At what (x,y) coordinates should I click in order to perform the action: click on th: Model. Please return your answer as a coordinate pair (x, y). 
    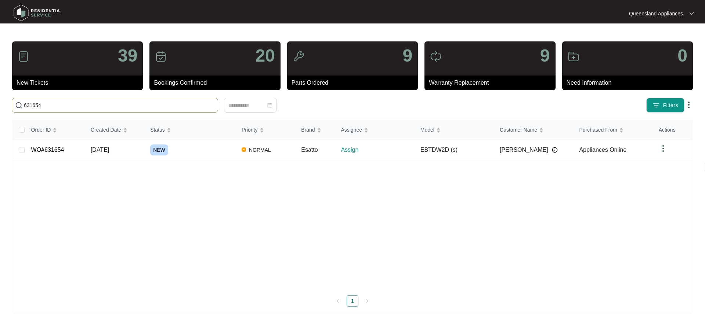
    Looking at the image, I should click on (454, 130).